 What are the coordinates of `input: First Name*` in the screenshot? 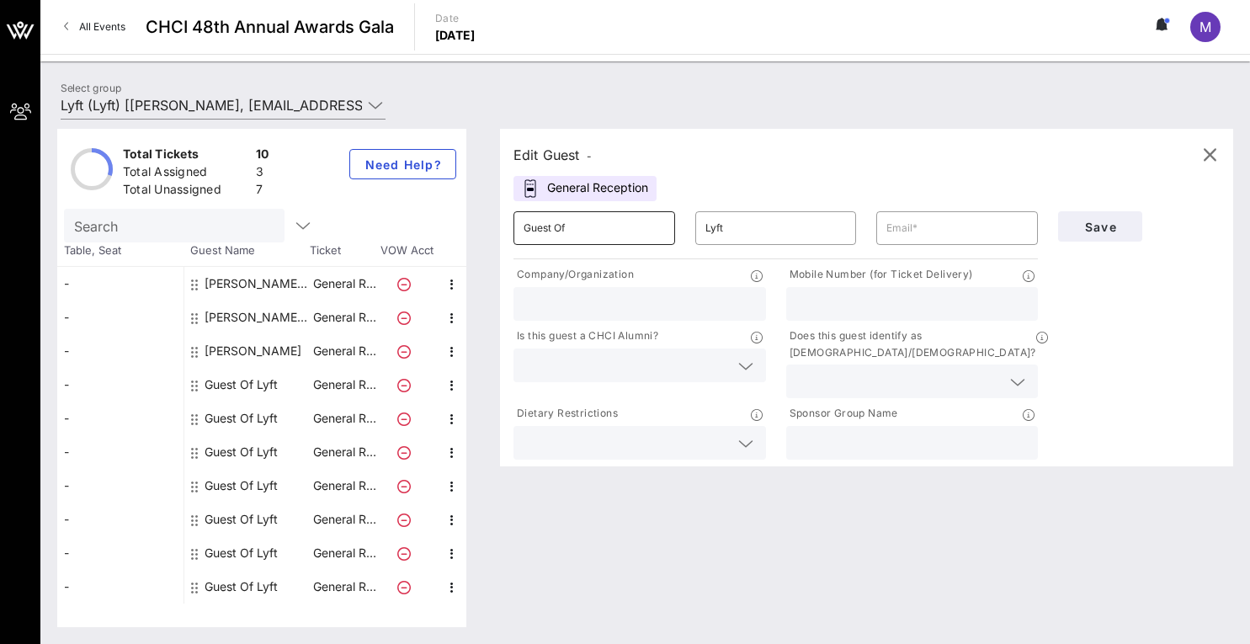 It's located at (594, 228).